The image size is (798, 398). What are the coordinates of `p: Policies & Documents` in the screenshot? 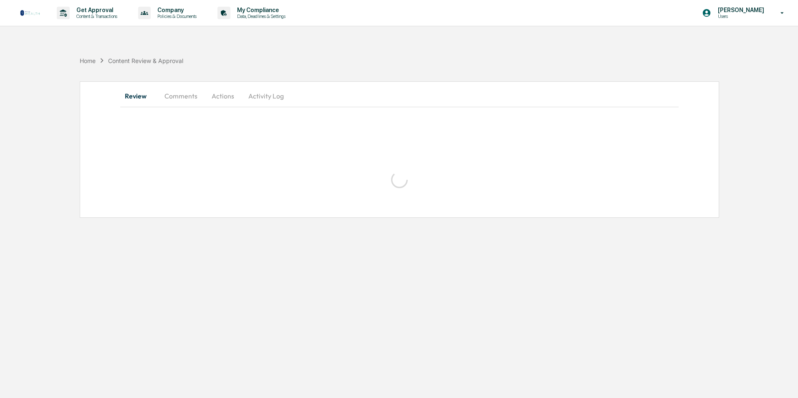 It's located at (176, 16).